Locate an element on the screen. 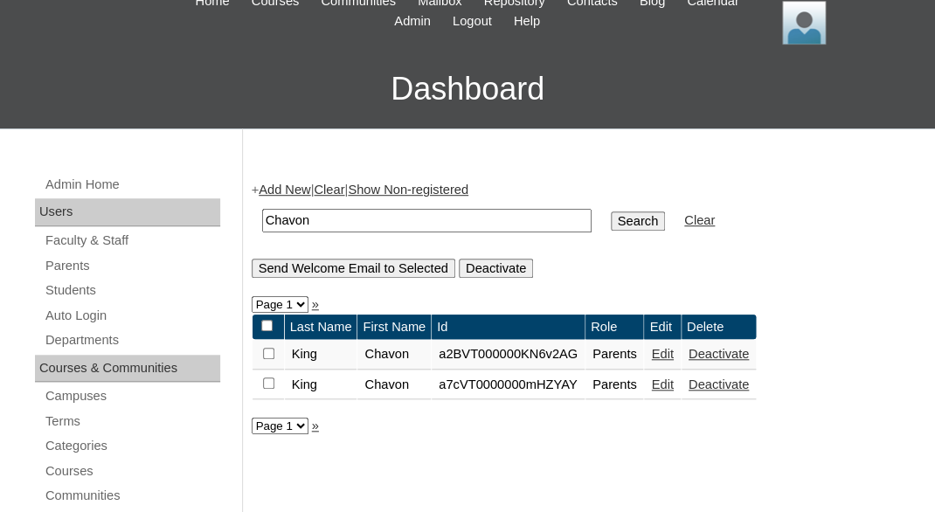 The height and width of the screenshot is (512, 935). td: a7cVT0000000mHZYAY is located at coordinates (508, 386).